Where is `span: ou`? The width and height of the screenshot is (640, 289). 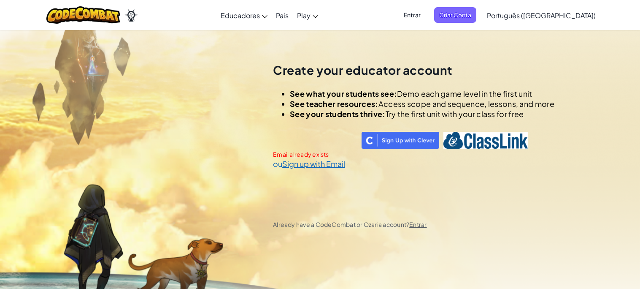
span: ou is located at coordinates (278, 163).